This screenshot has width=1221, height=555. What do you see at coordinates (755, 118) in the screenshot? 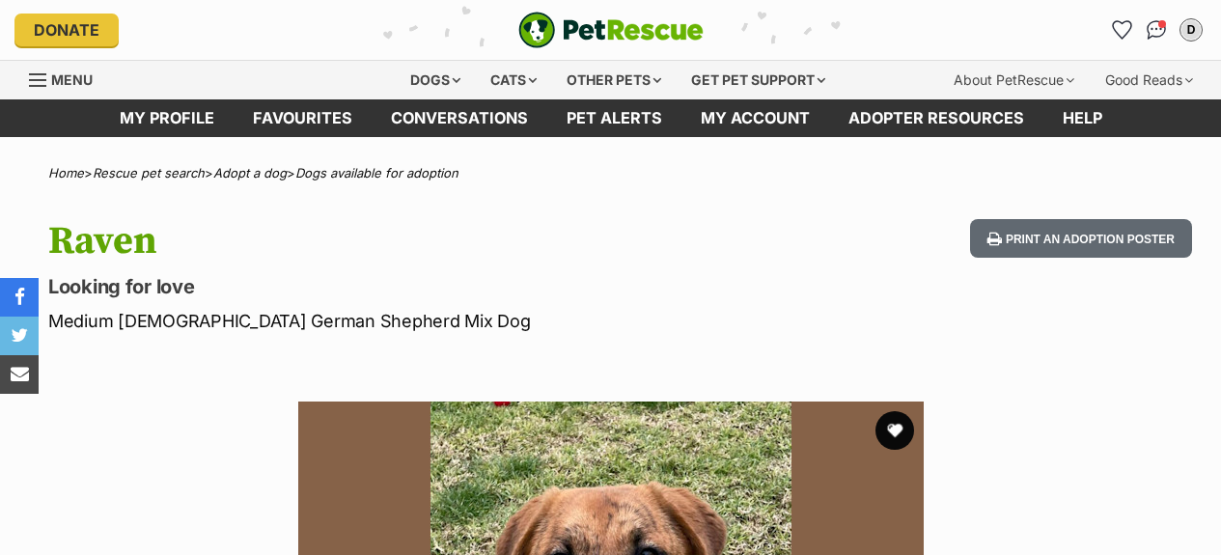
I see `a: My account` at bounding box center [755, 118].